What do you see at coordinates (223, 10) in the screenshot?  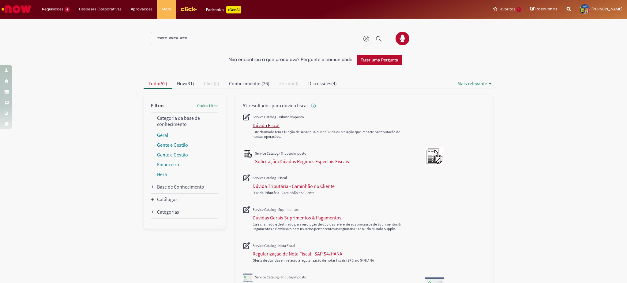 I see `div: Padroniza` at bounding box center [223, 10].